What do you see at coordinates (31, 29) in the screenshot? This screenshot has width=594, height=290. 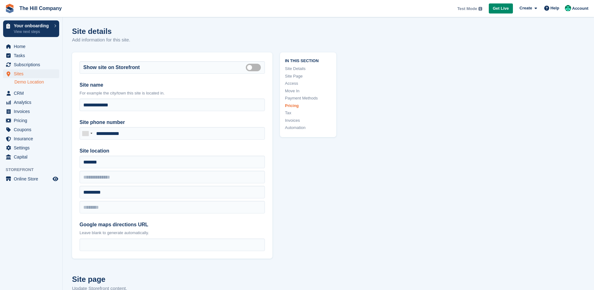 I see `a: Your onboarding View next steps` at bounding box center [31, 29].